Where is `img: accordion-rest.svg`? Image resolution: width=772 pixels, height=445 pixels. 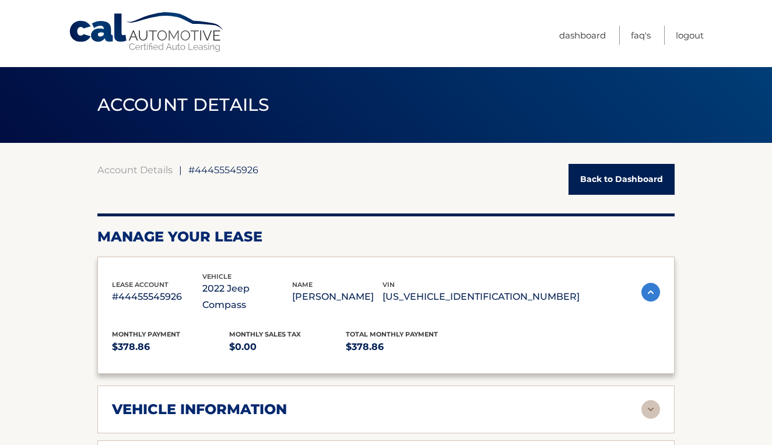
img: accordion-rest.svg is located at coordinates (651, 409).